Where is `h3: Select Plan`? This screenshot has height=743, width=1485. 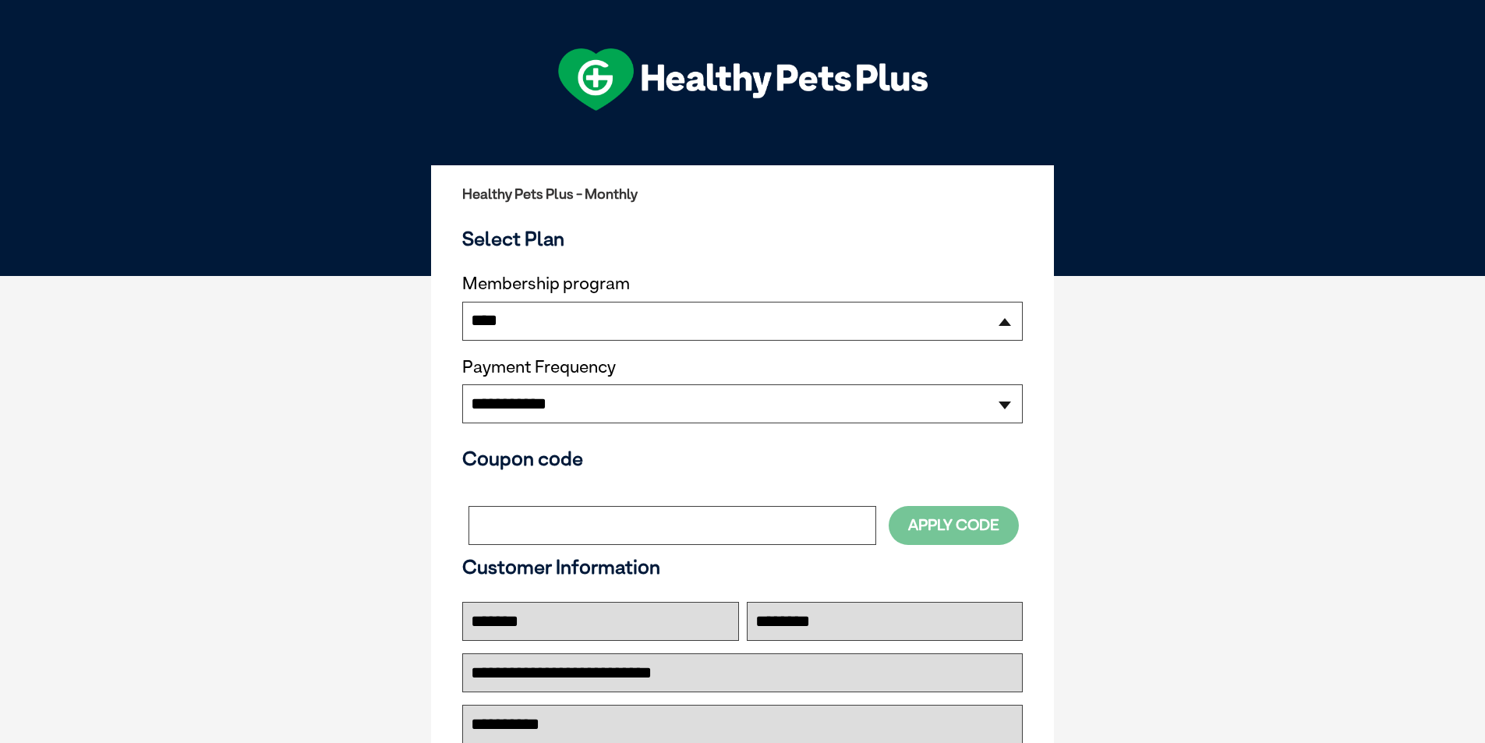
h3: Select Plan is located at coordinates (742, 239).